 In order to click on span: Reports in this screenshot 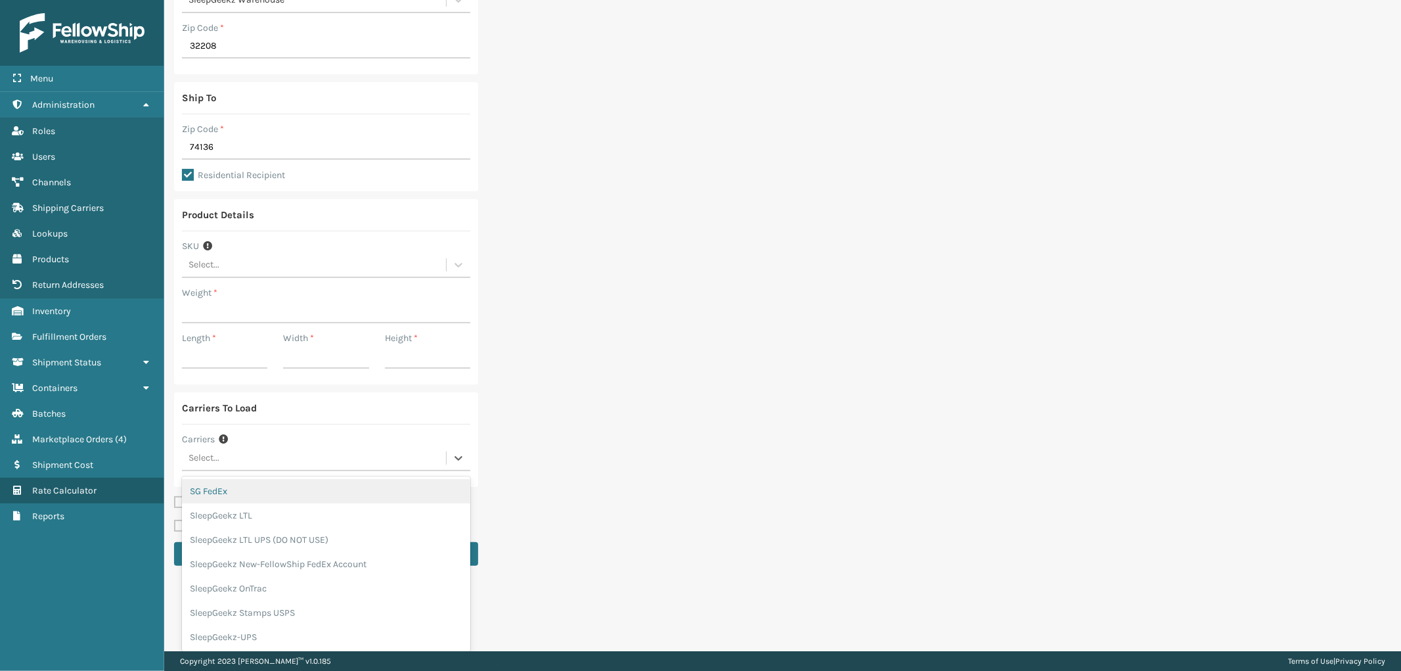, I will do `click(48, 516)`.